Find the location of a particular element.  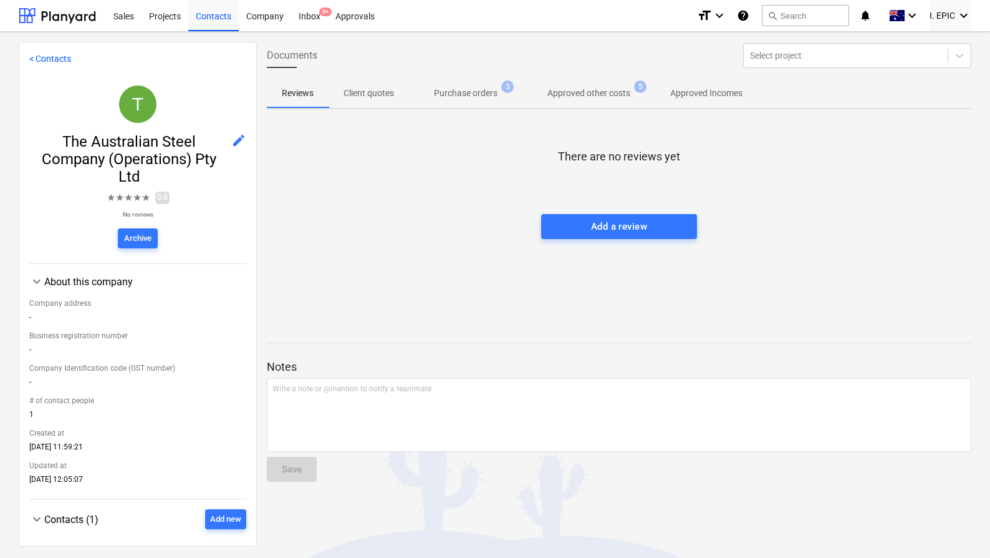

i: notifications is located at coordinates (866, 16).